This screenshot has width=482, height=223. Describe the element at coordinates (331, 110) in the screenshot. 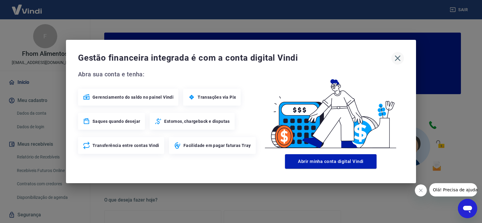

I see `img: Good Billing` at that location.